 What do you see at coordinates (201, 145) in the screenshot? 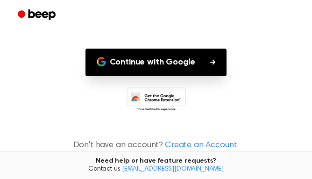
I see `a: Create an Account` at bounding box center [201, 145].